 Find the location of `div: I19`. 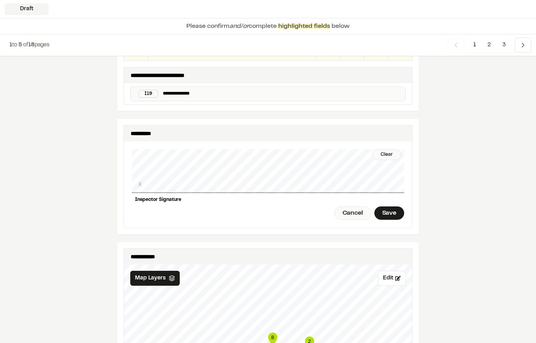

div: I19 is located at coordinates (148, 94).